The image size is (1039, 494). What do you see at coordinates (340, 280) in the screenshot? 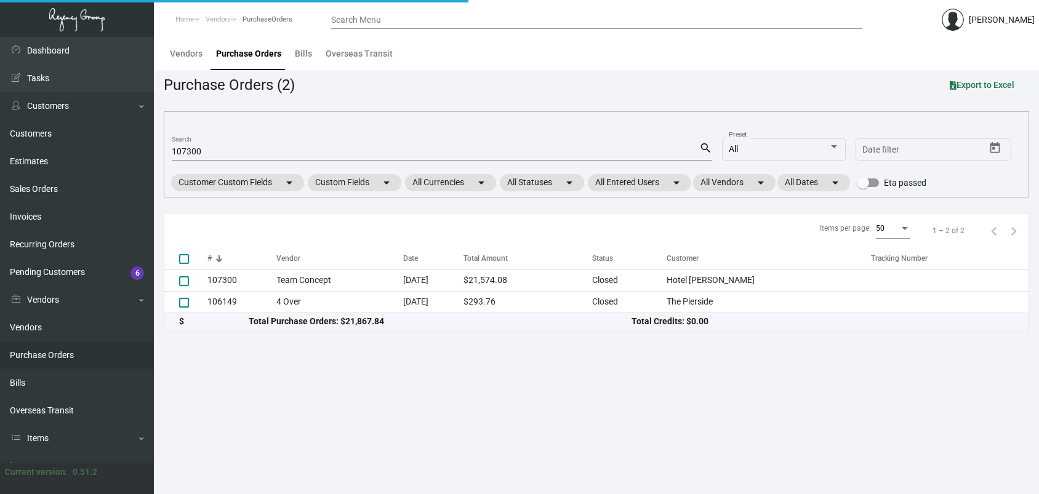
I see `td: Team Concept` at bounding box center [340, 280].